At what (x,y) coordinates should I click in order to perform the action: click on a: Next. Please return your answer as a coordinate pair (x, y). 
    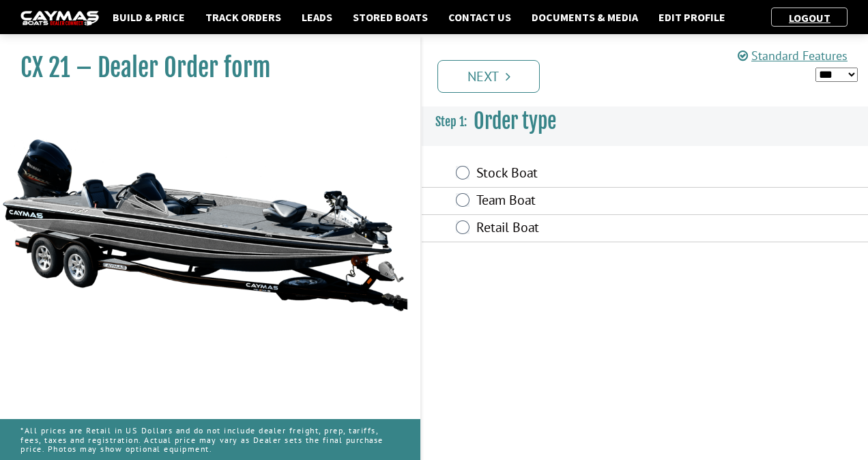
    Looking at the image, I should click on (489, 76).